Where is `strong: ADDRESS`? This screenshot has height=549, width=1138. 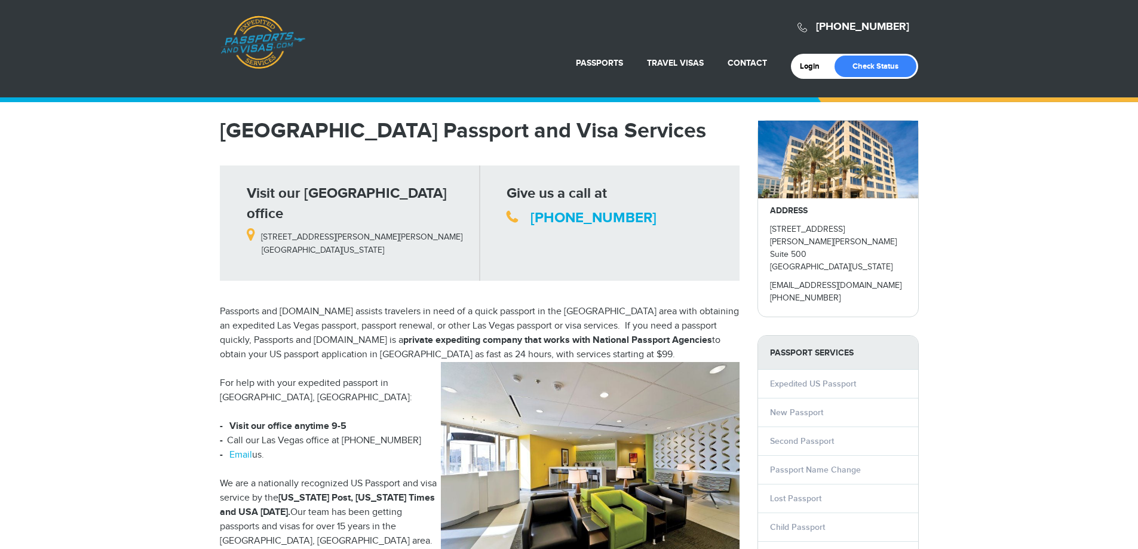
strong: ADDRESS is located at coordinates (788, 210).